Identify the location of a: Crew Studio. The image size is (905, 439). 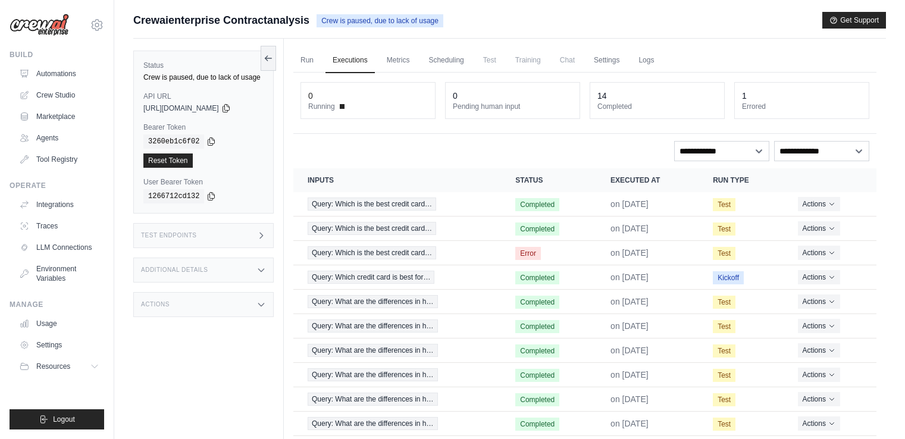
(59, 95).